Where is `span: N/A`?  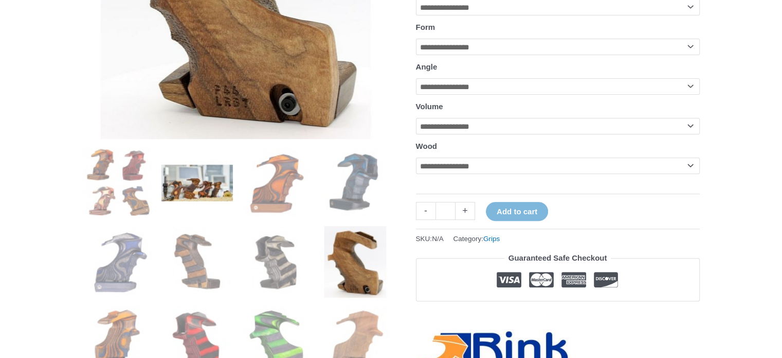 span: N/A is located at coordinates (438, 238).